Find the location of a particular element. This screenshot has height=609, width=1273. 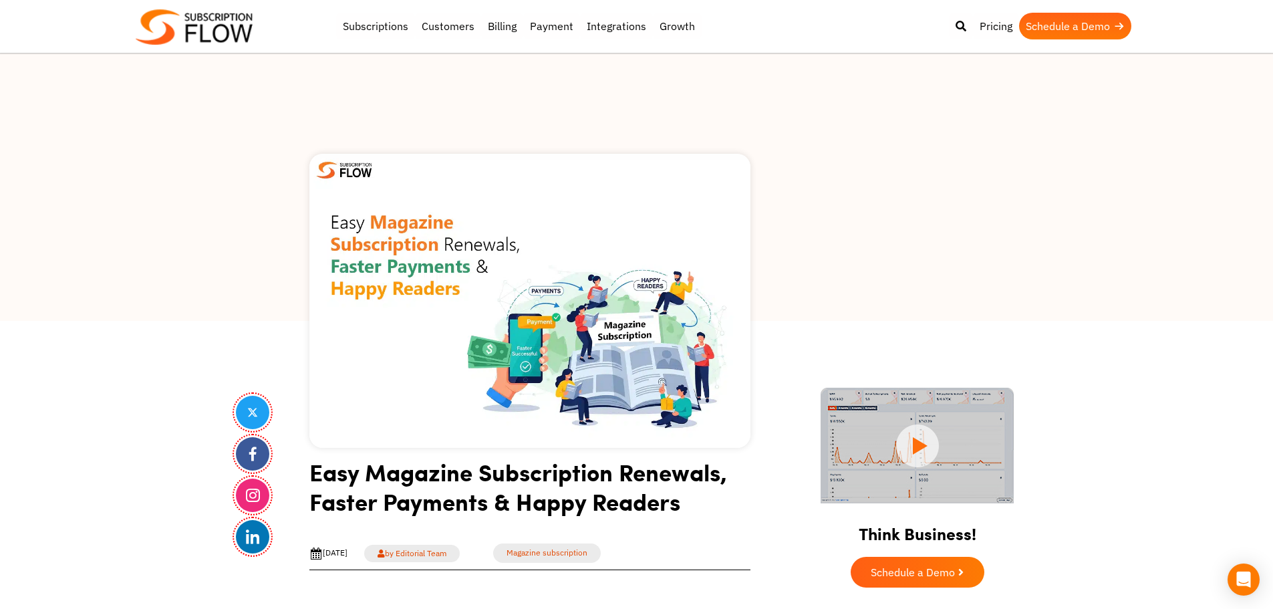

a: Growth is located at coordinates (677, 26).